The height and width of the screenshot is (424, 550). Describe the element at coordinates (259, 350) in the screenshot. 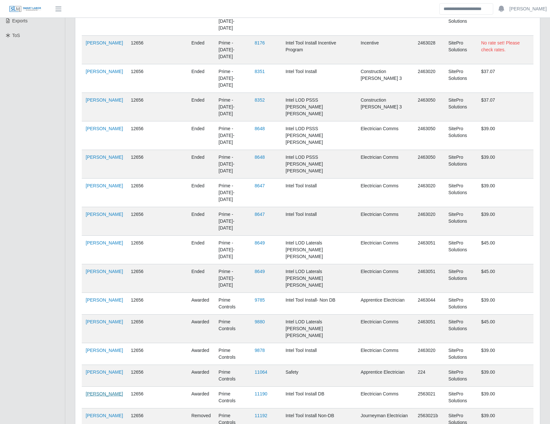

I see `a: 9878` at that location.